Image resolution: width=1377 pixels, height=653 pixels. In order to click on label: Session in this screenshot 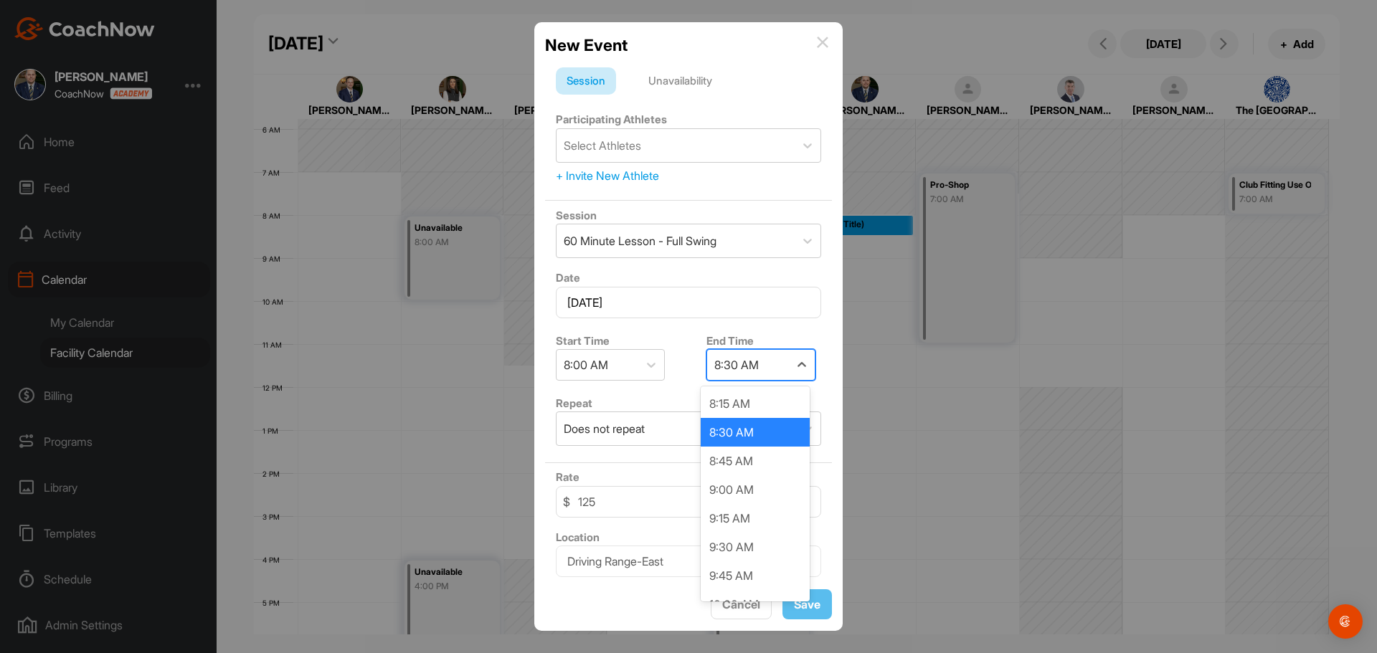, I will do `click(576, 215)`.